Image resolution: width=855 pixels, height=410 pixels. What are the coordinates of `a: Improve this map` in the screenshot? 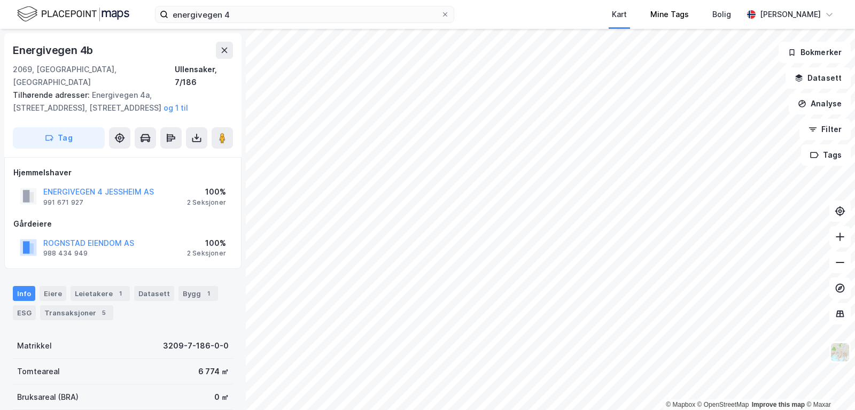 It's located at (778, 405).